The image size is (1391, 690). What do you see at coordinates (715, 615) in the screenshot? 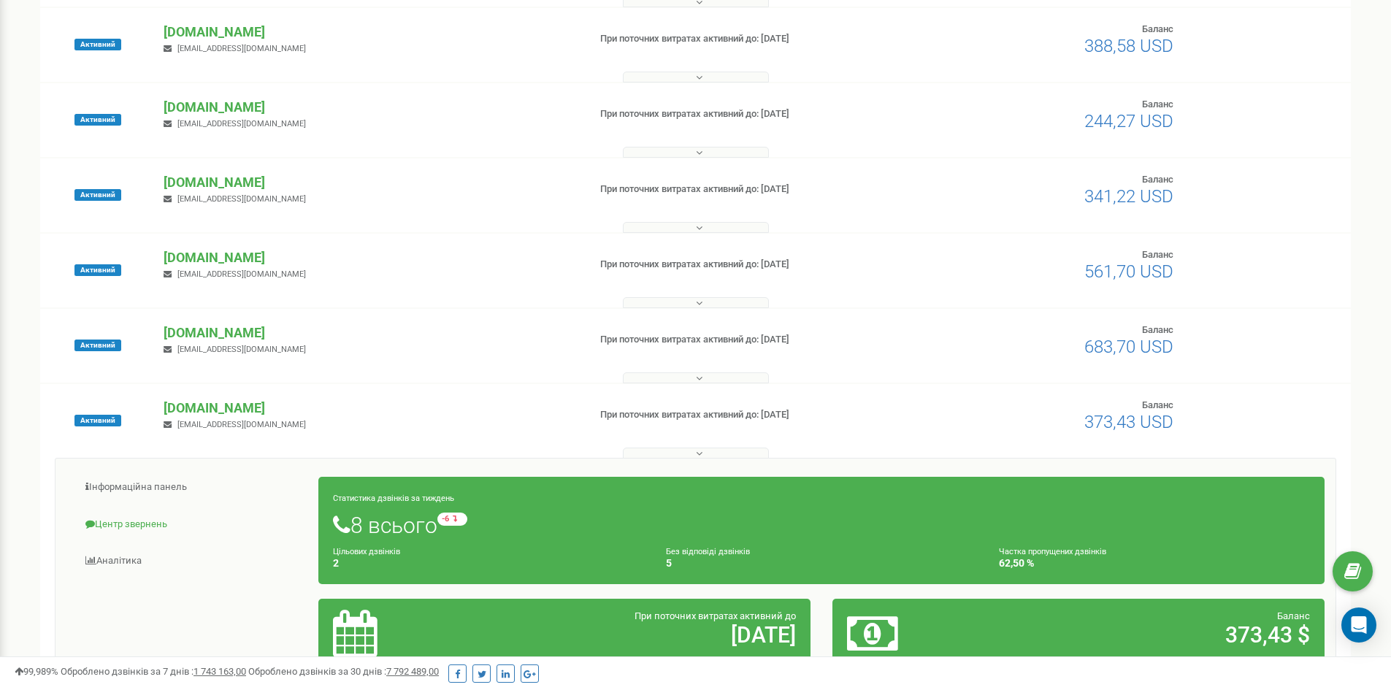
I see `span: При поточних витратах активний до` at bounding box center [715, 615].